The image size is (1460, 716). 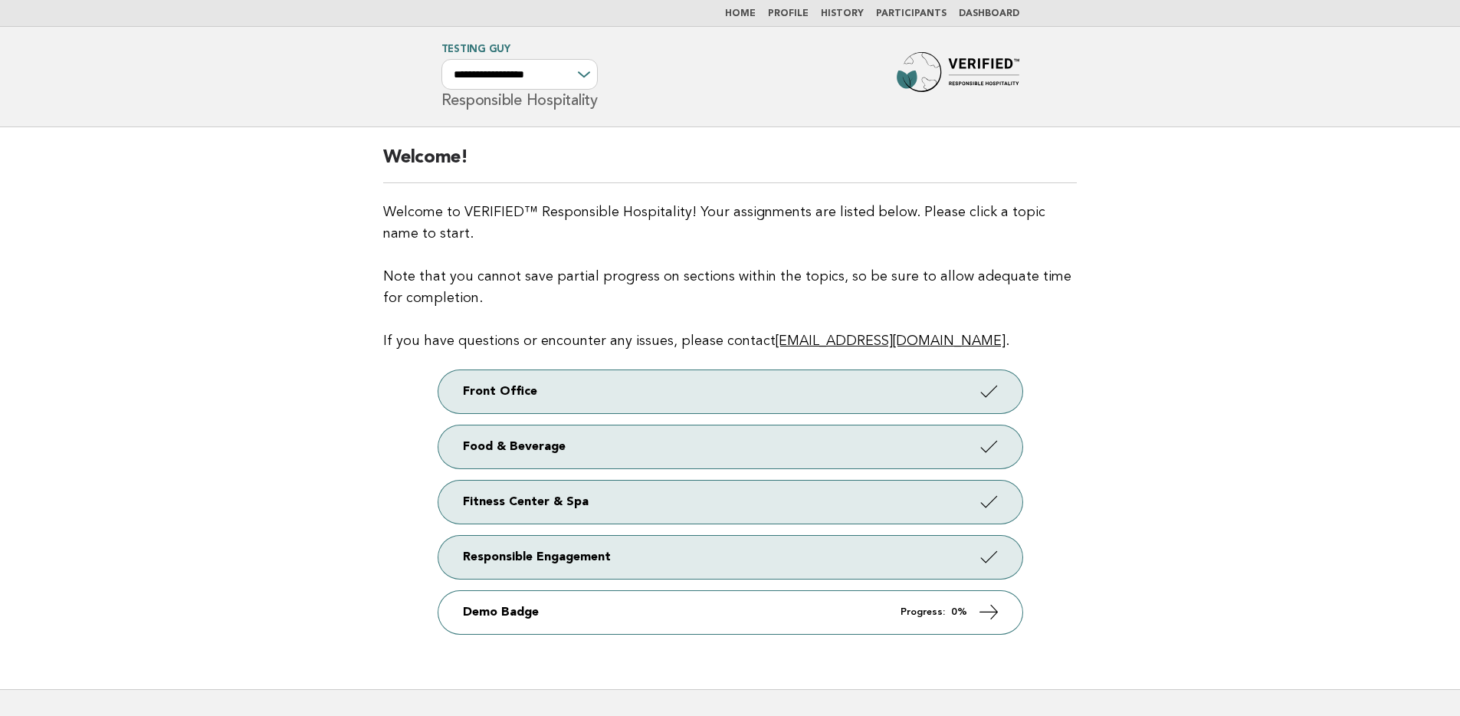 What do you see at coordinates (922, 611) in the screenshot?
I see `em: Progress:` at bounding box center [922, 611].